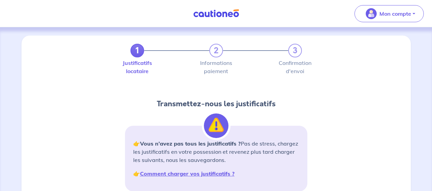 The image size is (432, 191). What do you see at coordinates (216, 13) in the screenshot?
I see `img: Cautioneo` at bounding box center [216, 13].